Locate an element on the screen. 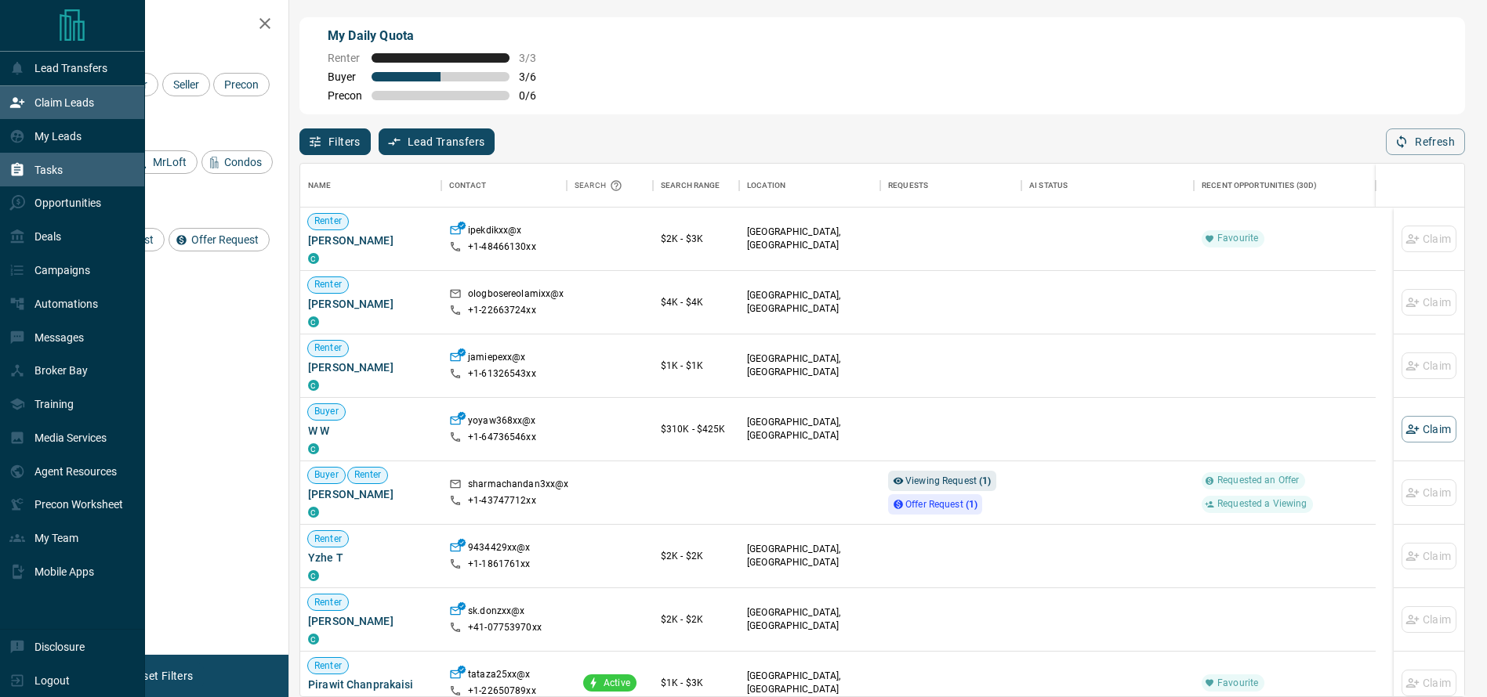  h2: Filters is located at coordinates (161, 25).